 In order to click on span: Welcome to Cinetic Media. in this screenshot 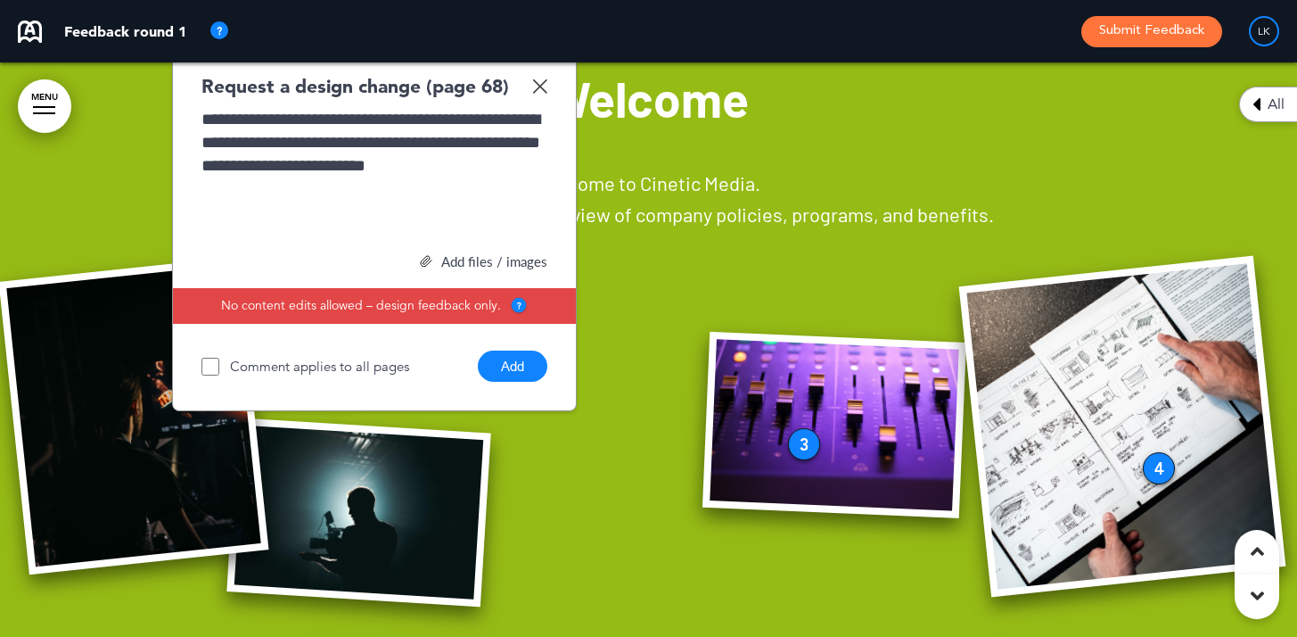, I will do `click(648, 183)`.